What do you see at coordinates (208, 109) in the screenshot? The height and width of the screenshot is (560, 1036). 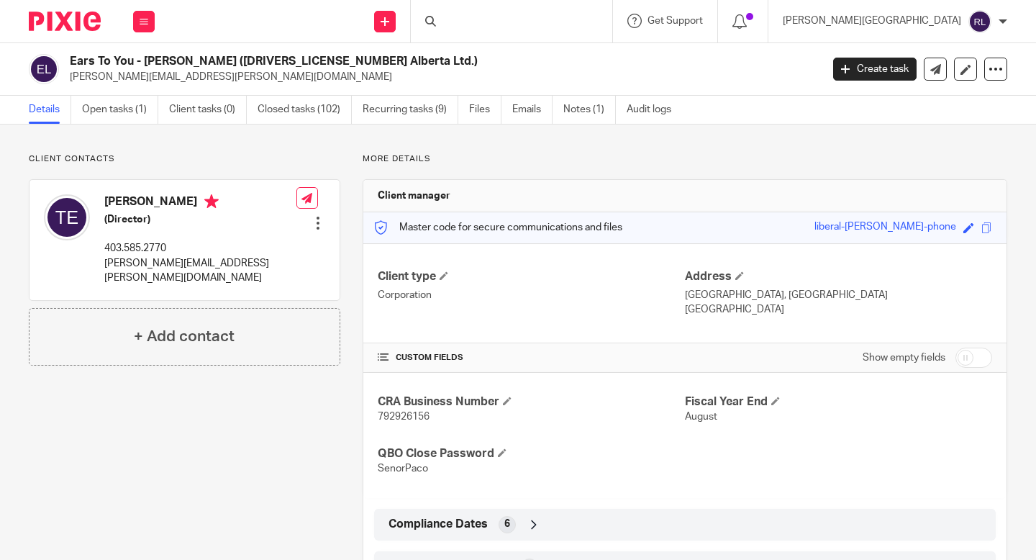 I see `a: Client tasks (0)` at bounding box center [208, 109].